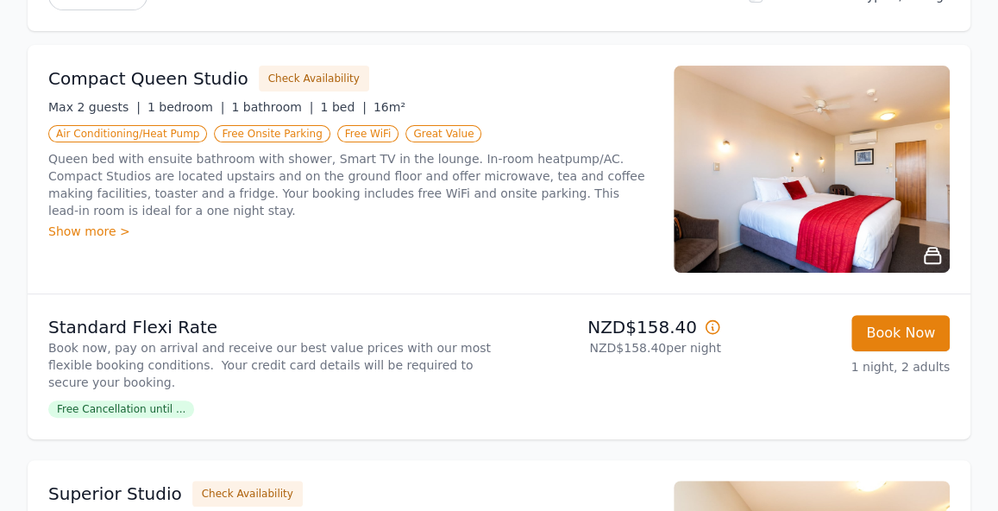  What do you see at coordinates (901, 333) in the screenshot?
I see `button: Book Now` at bounding box center [901, 333].